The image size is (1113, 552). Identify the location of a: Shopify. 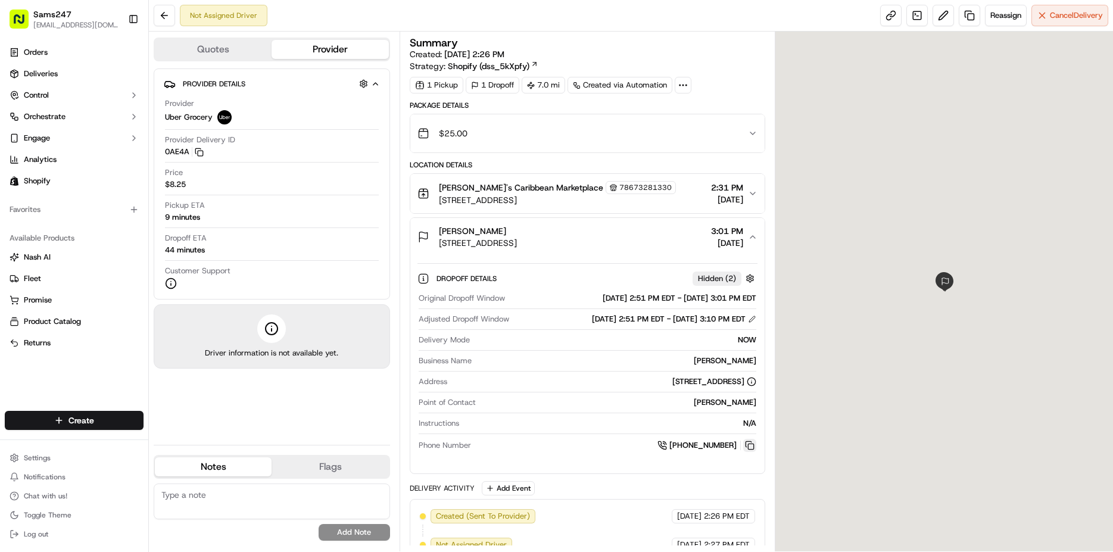
(74, 181).